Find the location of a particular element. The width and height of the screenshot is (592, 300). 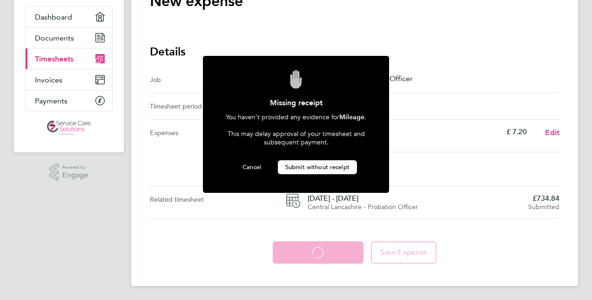

p: £ 7.20 is located at coordinates (517, 132).